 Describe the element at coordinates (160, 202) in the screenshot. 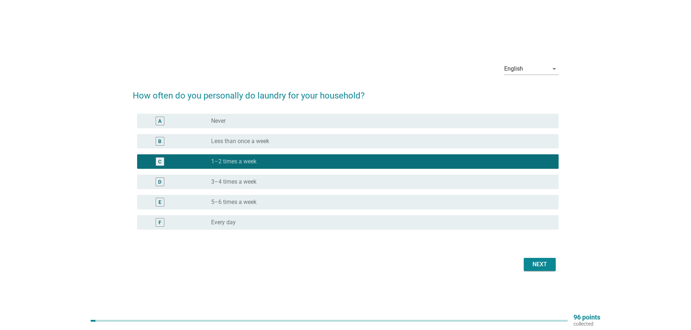

I see `div: E` at that location.